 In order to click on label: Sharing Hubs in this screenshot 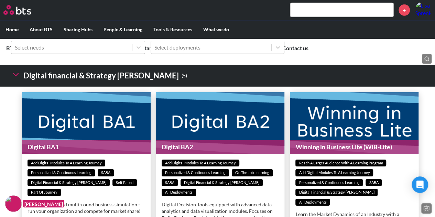, I will do `click(78, 30)`.